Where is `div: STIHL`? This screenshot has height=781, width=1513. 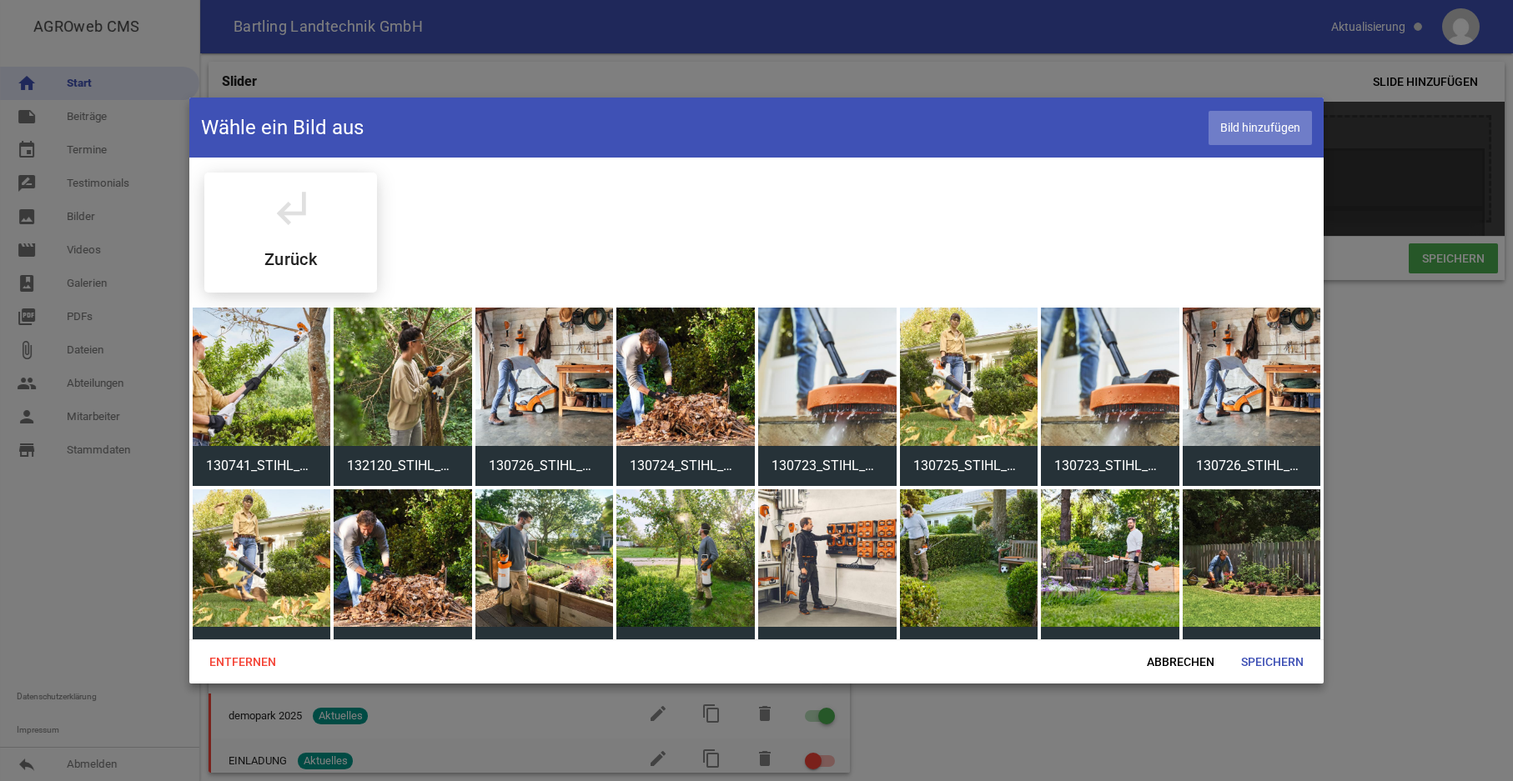 div: STIHL is located at coordinates (290, 233).